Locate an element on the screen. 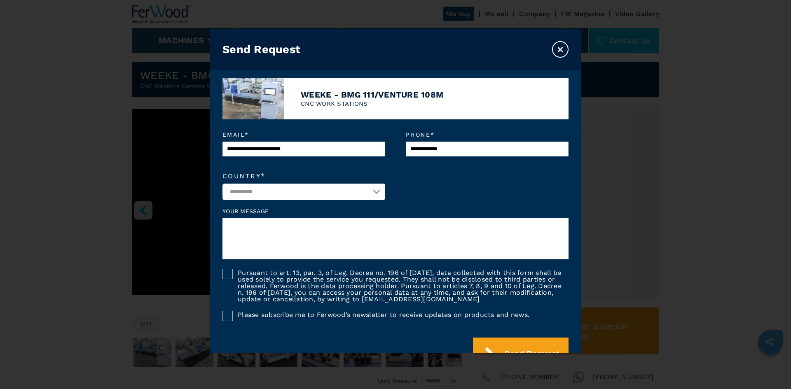 The height and width of the screenshot is (389, 791). label: Country is located at coordinates (304, 176).